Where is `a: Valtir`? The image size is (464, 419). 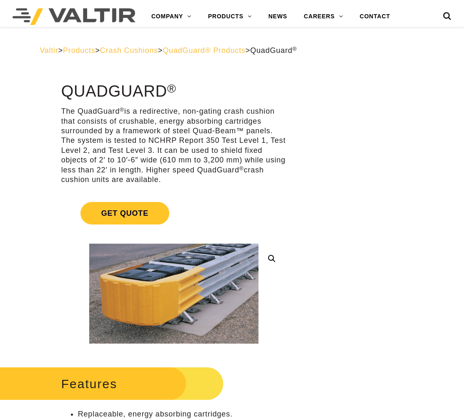
a: Valtir is located at coordinates (49, 50).